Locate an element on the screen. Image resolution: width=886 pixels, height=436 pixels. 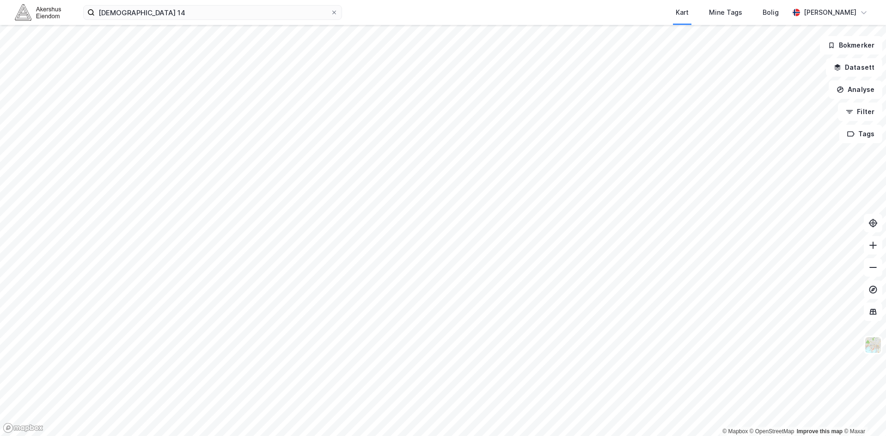
button: Tags is located at coordinates (860, 134).